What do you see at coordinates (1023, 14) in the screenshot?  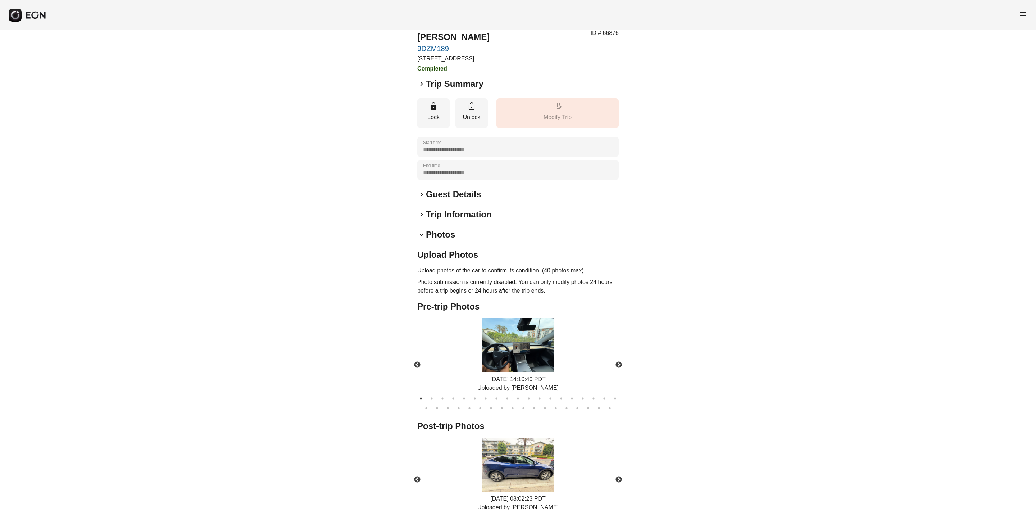 I see `span: menu` at bounding box center [1023, 14].